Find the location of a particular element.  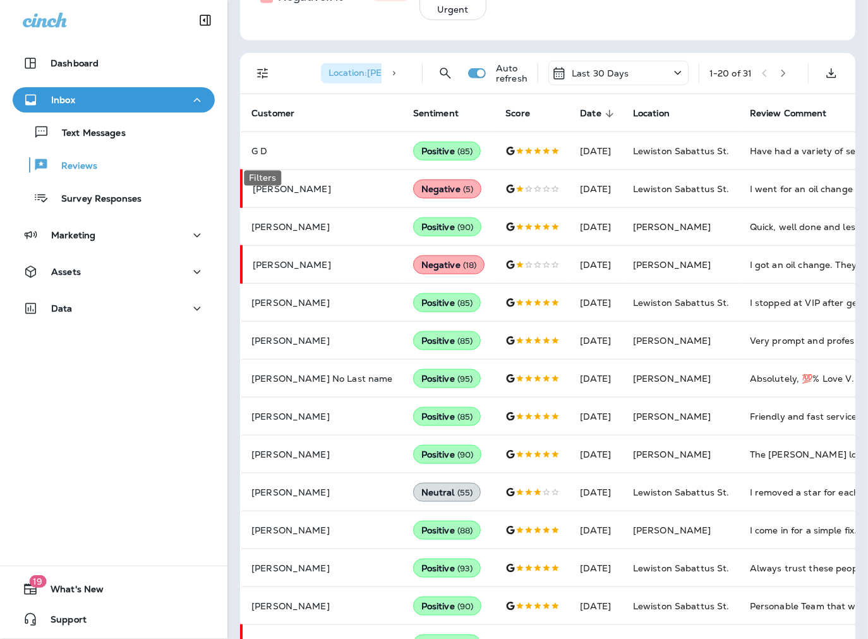

button: Inbox is located at coordinates (114, 100).